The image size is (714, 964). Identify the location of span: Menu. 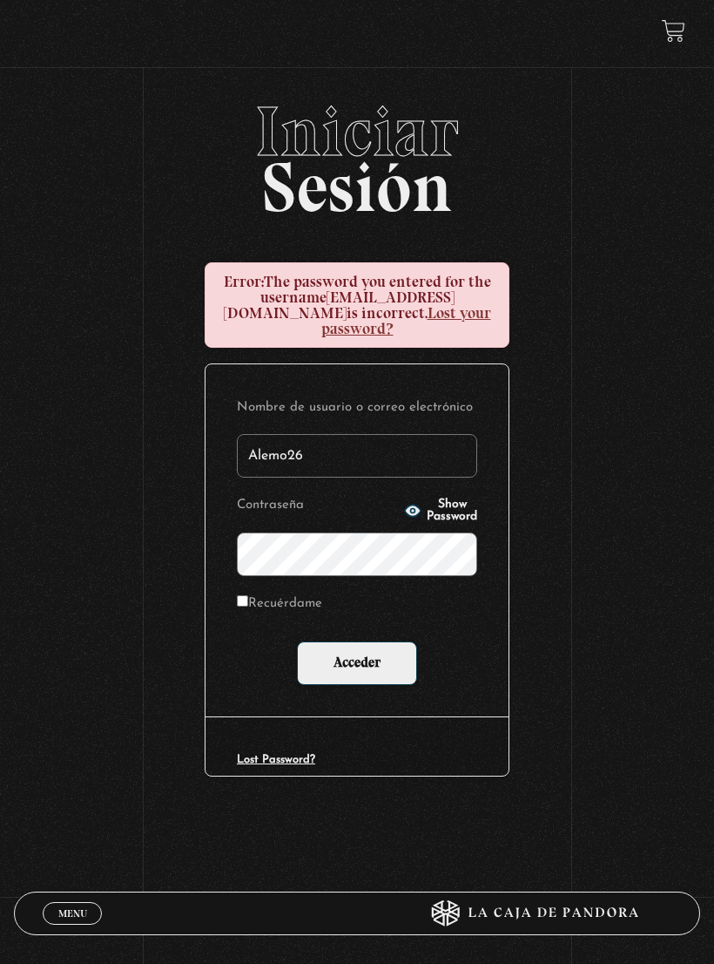
(72, 913).